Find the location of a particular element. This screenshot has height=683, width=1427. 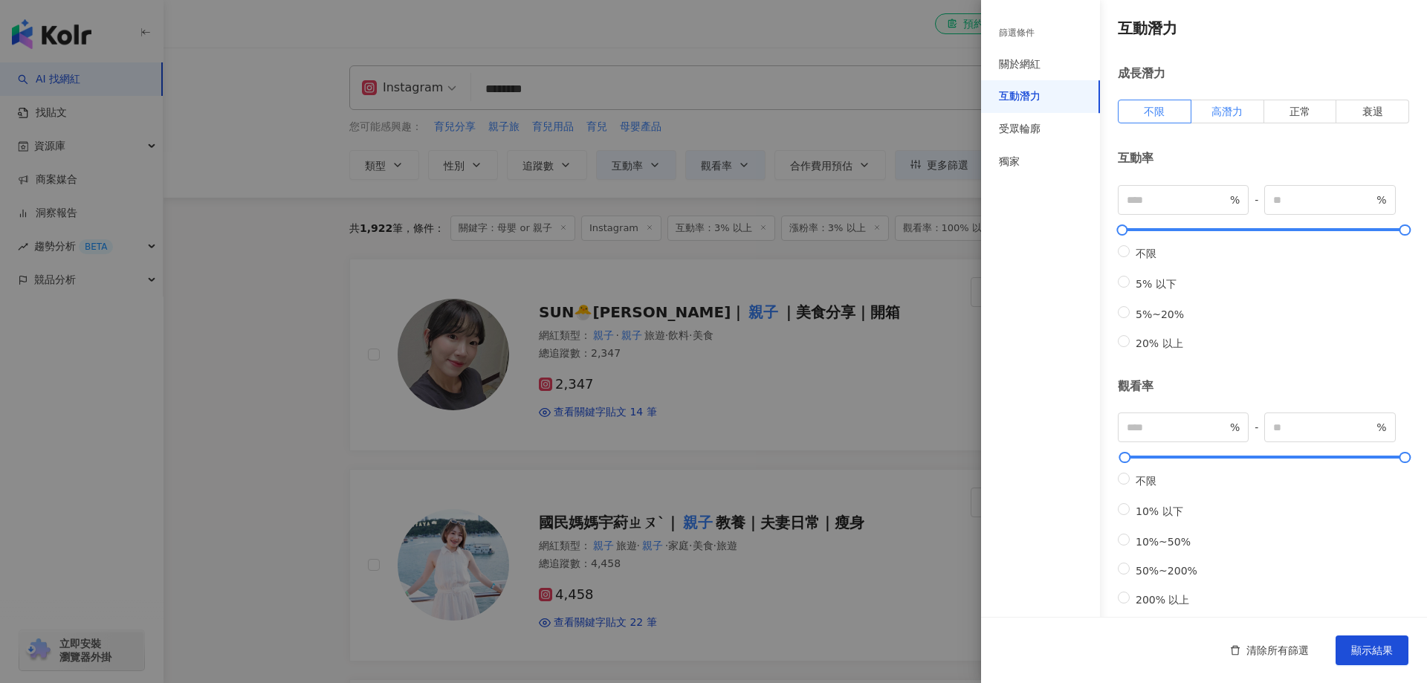

button: 清除所有篩選 is located at coordinates (1269, 650).